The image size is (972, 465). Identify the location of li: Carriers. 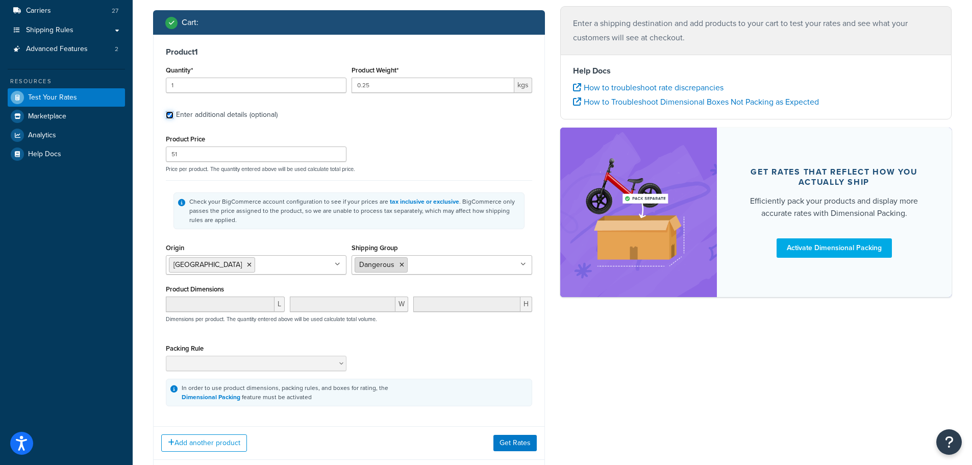
(66, 11).